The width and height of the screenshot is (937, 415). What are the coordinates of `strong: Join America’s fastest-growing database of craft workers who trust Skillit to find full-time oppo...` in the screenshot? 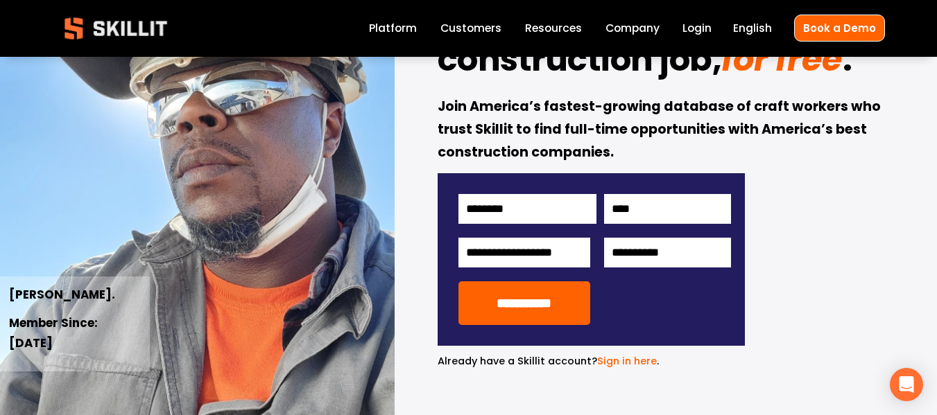 It's located at (660, 130).